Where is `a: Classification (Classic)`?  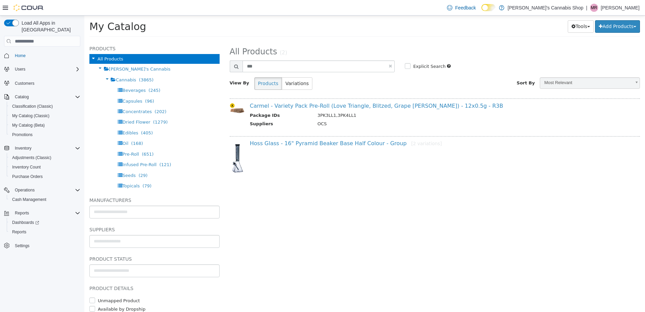
a: Classification (Classic) is located at coordinates (32, 106).